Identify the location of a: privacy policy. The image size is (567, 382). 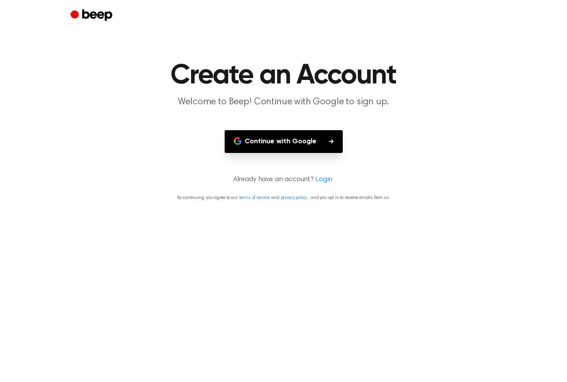
(294, 198).